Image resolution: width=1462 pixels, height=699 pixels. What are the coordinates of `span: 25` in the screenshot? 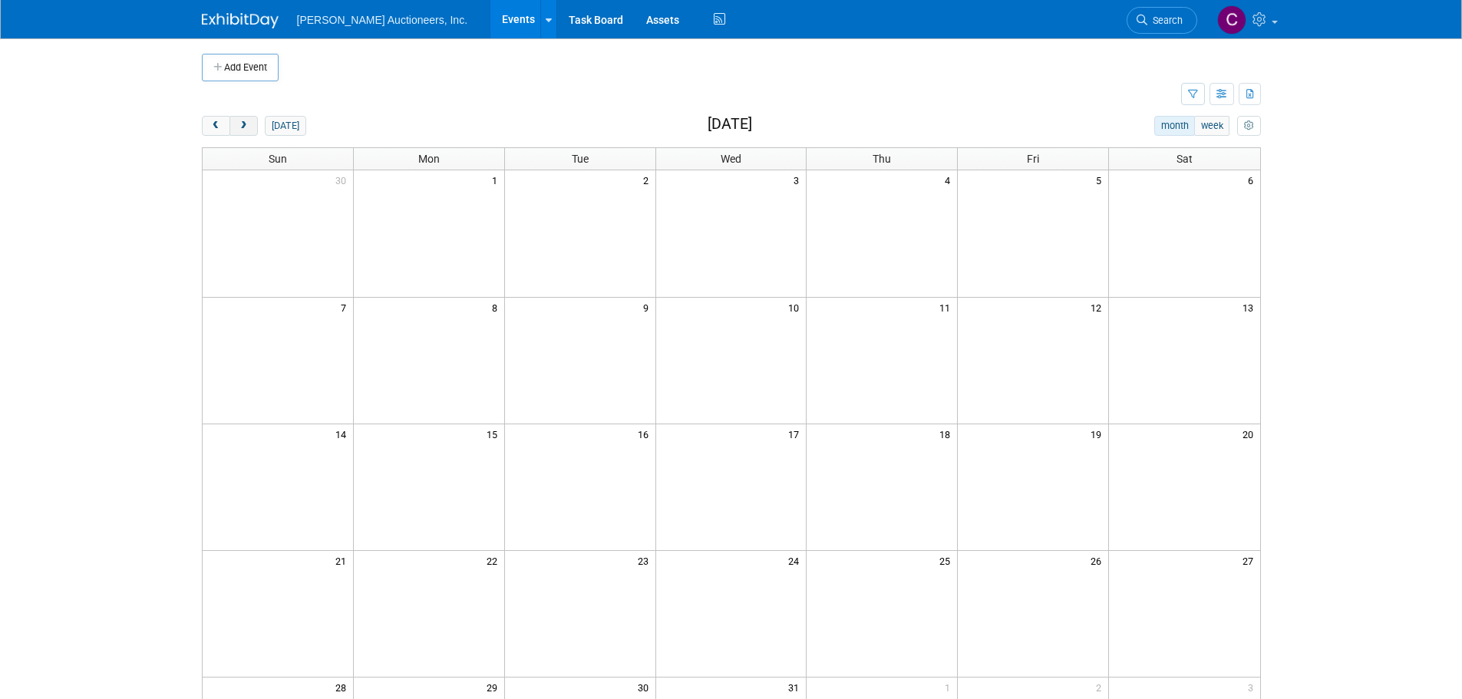 It's located at (947, 560).